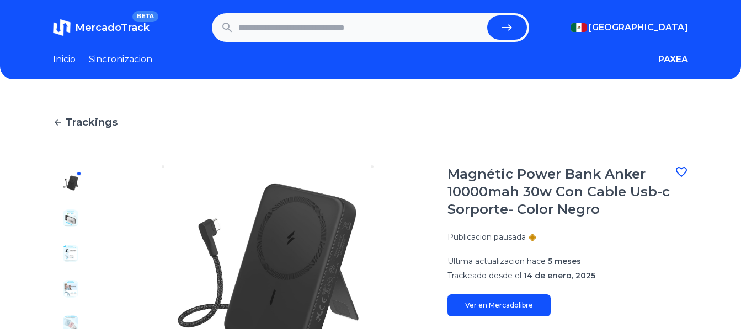 This screenshot has width=741, height=329. I want to click on p: Publicacion pausada, so click(487, 237).